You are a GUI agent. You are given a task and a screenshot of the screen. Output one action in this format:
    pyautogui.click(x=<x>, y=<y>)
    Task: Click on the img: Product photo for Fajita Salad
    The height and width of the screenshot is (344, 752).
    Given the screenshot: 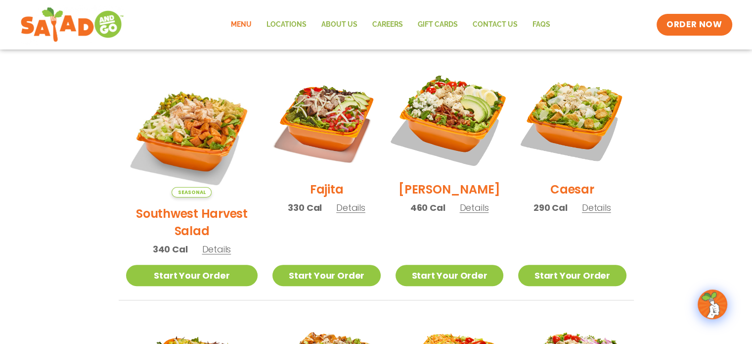 What is the action you would take?
    pyautogui.click(x=326, y=119)
    